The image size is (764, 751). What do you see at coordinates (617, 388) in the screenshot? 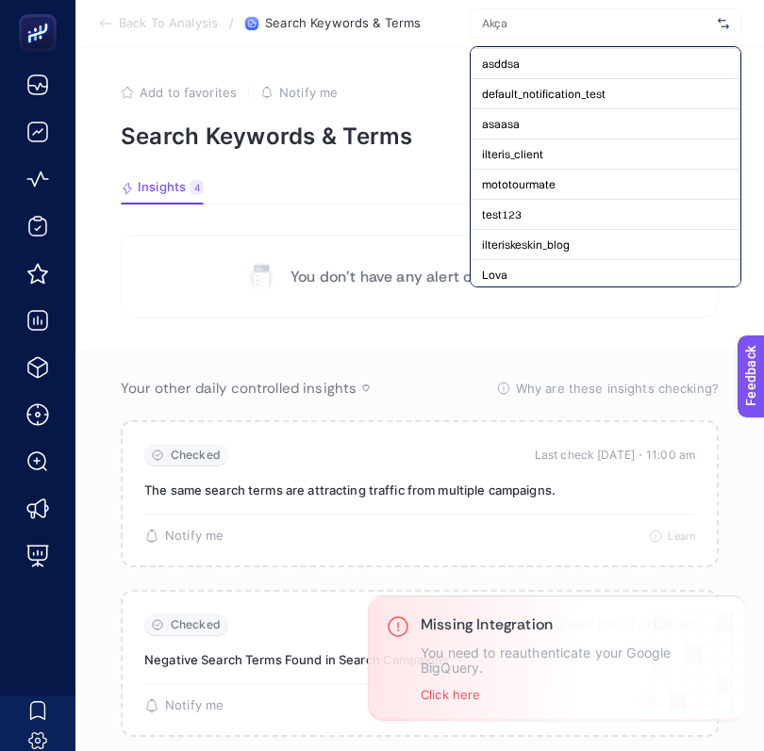
I see `span: Why are these insights checking?` at bounding box center [617, 388].